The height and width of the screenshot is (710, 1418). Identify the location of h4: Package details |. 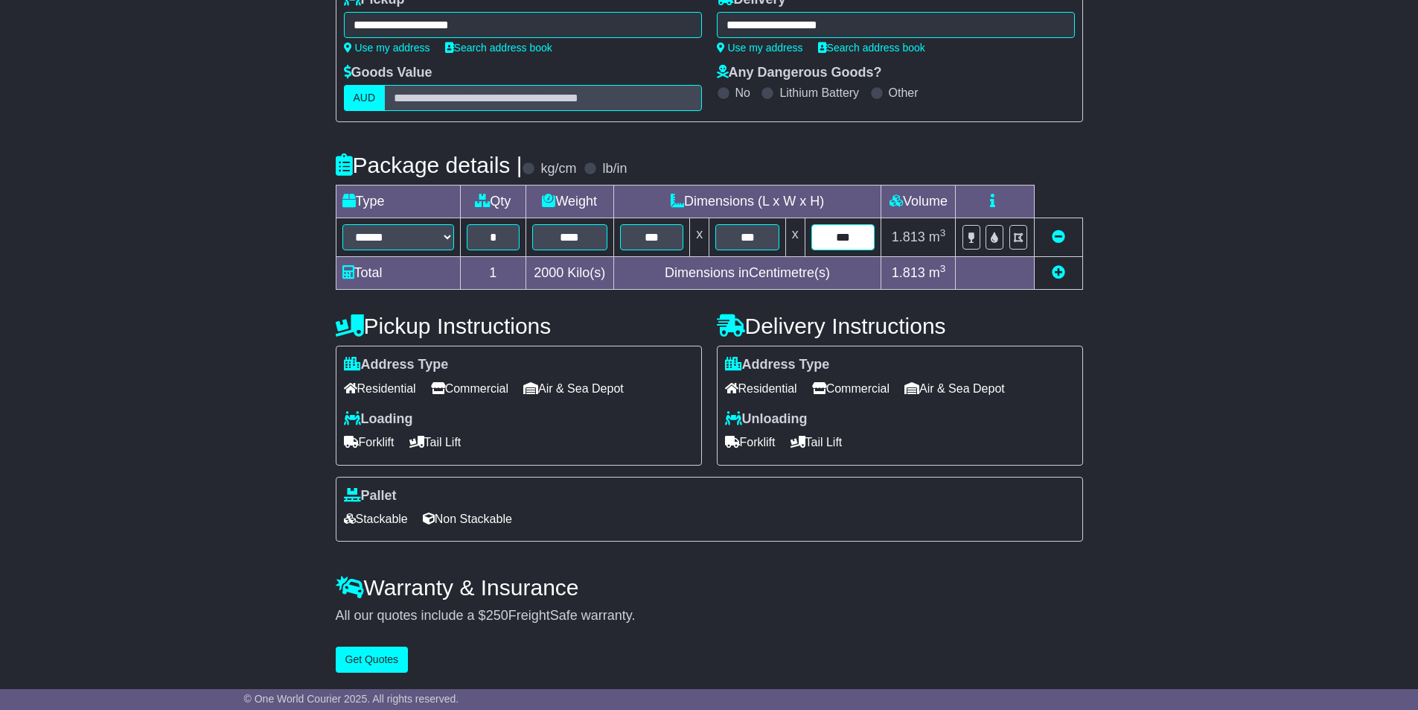
(429, 165).